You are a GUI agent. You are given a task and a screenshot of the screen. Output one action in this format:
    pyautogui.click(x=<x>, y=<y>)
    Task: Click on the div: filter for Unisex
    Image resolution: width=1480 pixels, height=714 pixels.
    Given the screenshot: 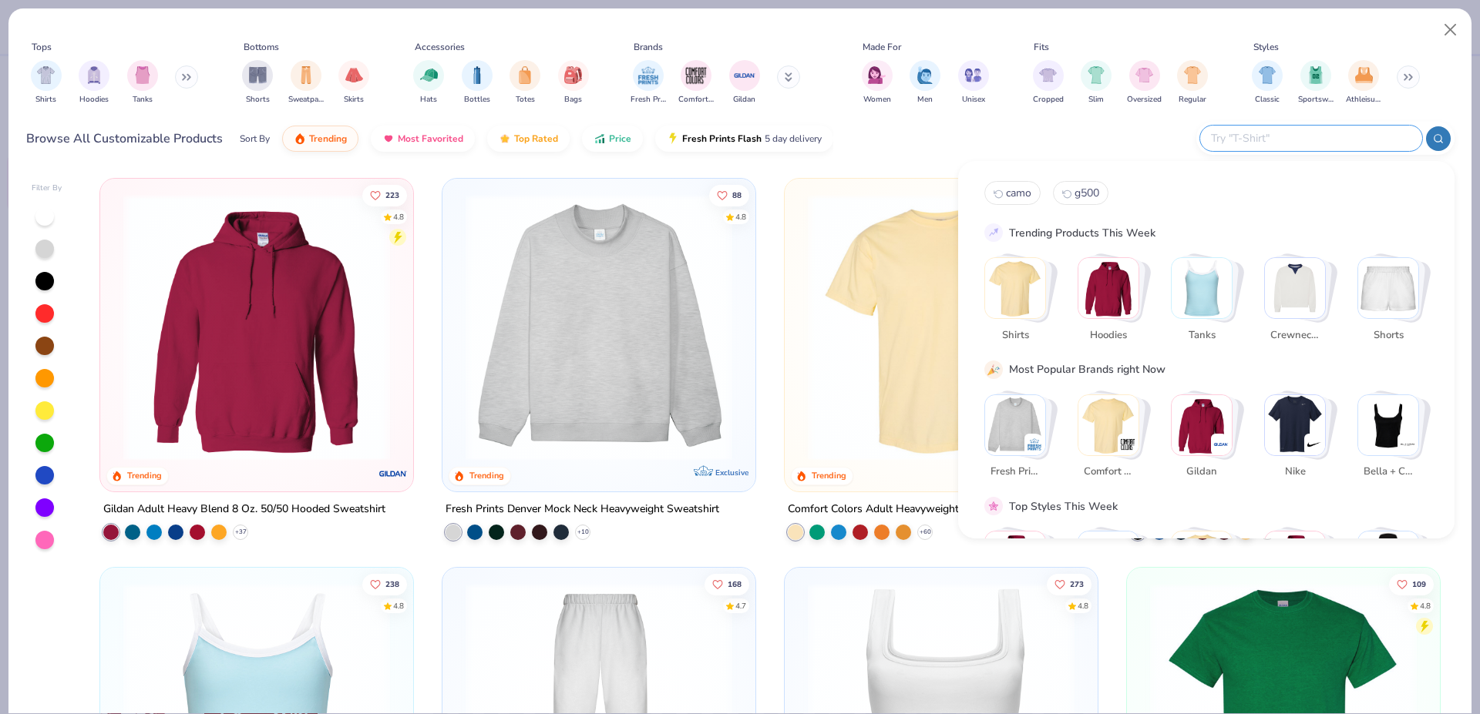 What is the action you would take?
    pyautogui.click(x=973, y=82)
    